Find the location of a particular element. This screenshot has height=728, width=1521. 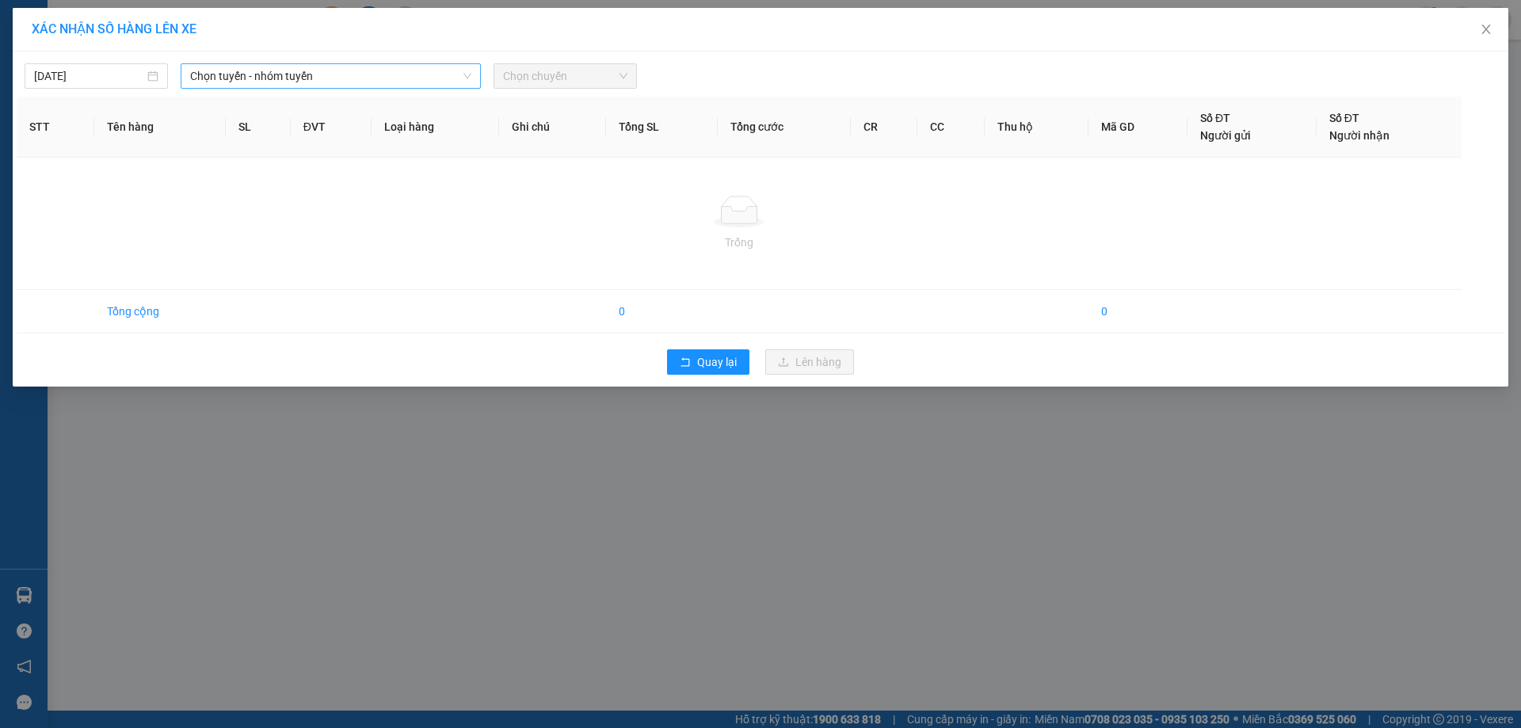

th: STT is located at coordinates (55, 127).